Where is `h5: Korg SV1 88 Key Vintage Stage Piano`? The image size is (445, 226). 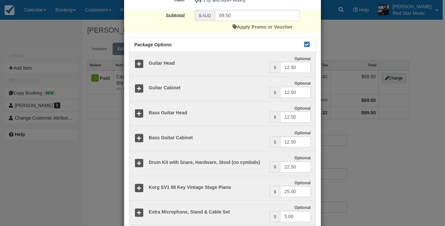
h5: Korg SV1 88 Key Vintage Stage Piano is located at coordinates (207, 188).